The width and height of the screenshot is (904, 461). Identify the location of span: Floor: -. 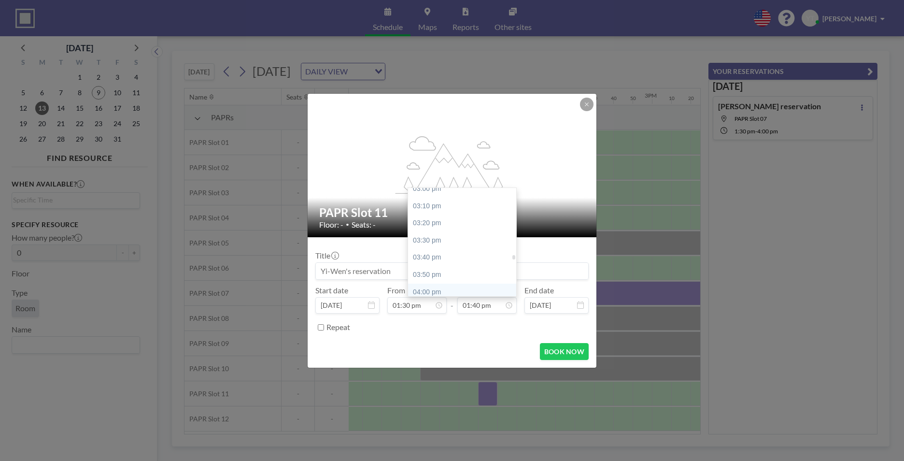
(331, 225).